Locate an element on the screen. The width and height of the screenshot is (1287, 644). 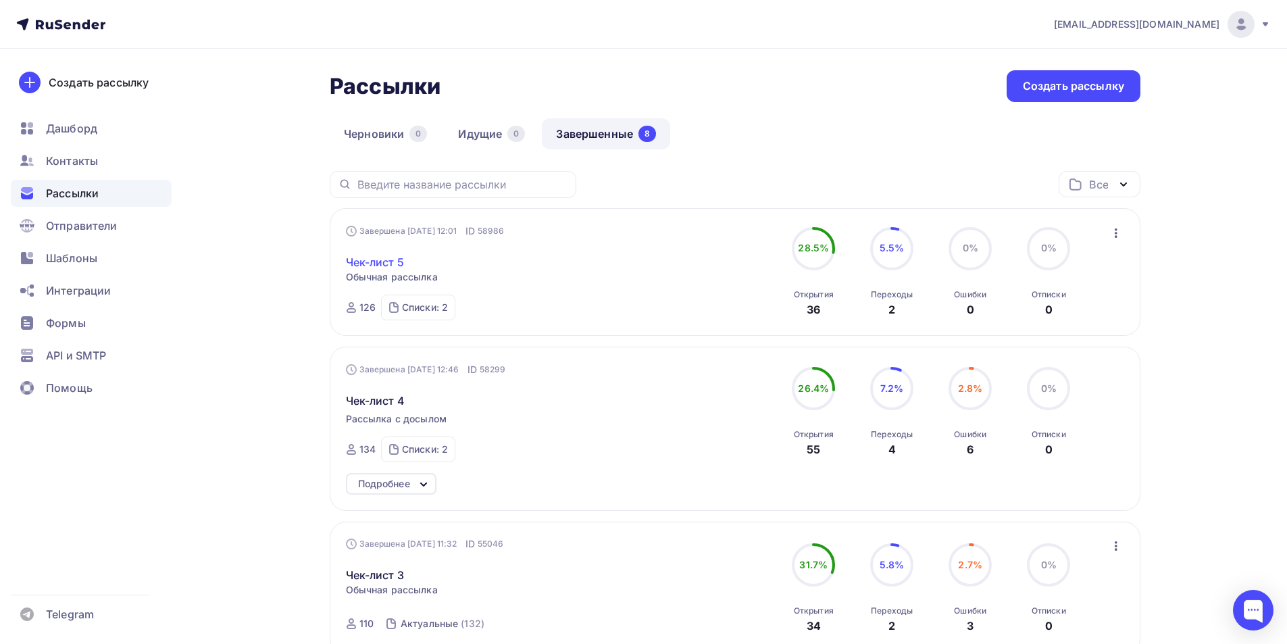
span: Контакты is located at coordinates (72, 161).